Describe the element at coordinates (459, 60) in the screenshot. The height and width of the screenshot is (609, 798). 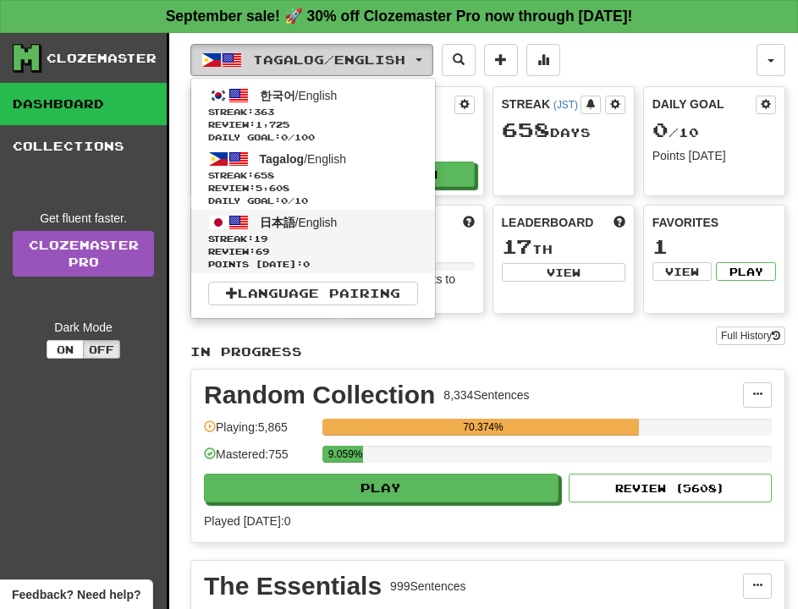
I see `button: Search sentences` at that location.